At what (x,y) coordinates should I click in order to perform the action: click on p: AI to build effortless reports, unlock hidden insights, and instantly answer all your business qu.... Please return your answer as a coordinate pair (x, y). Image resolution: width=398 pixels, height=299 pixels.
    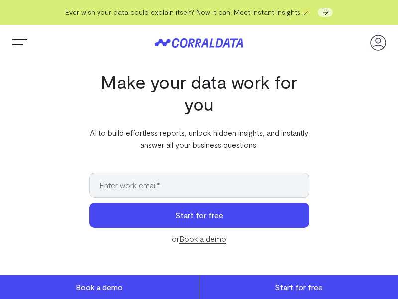
    Looking at the image, I should click on (199, 138).